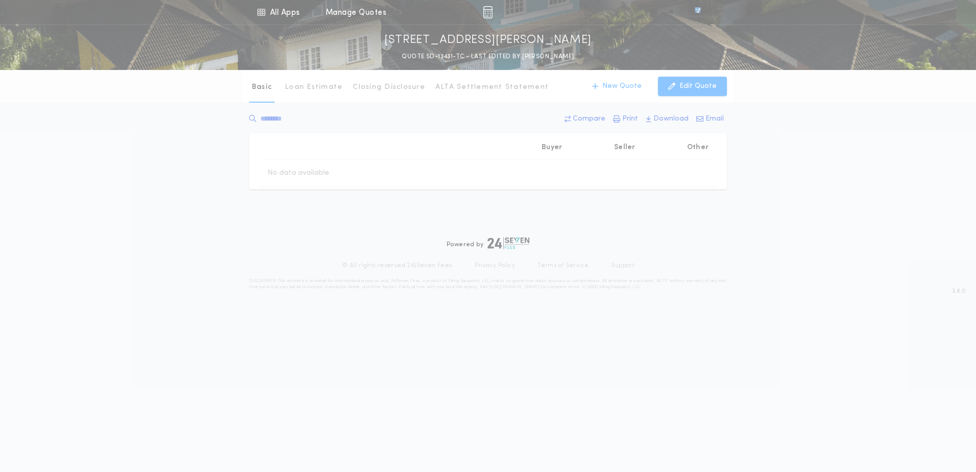 This screenshot has height=472, width=976. What do you see at coordinates (667, 119) in the screenshot?
I see `button: Download` at bounding box center [667, 119].